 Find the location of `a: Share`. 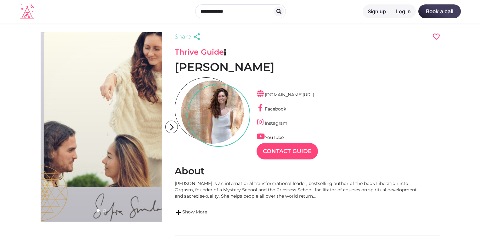

a: Share is located at coordinates (189, 37).